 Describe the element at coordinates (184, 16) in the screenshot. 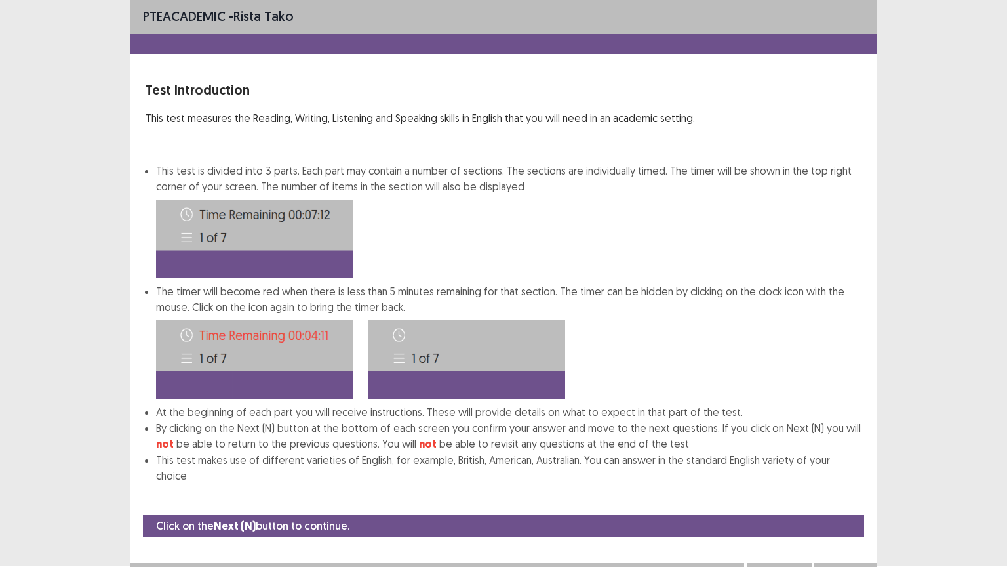

I see `span: PTE academic` at that location.